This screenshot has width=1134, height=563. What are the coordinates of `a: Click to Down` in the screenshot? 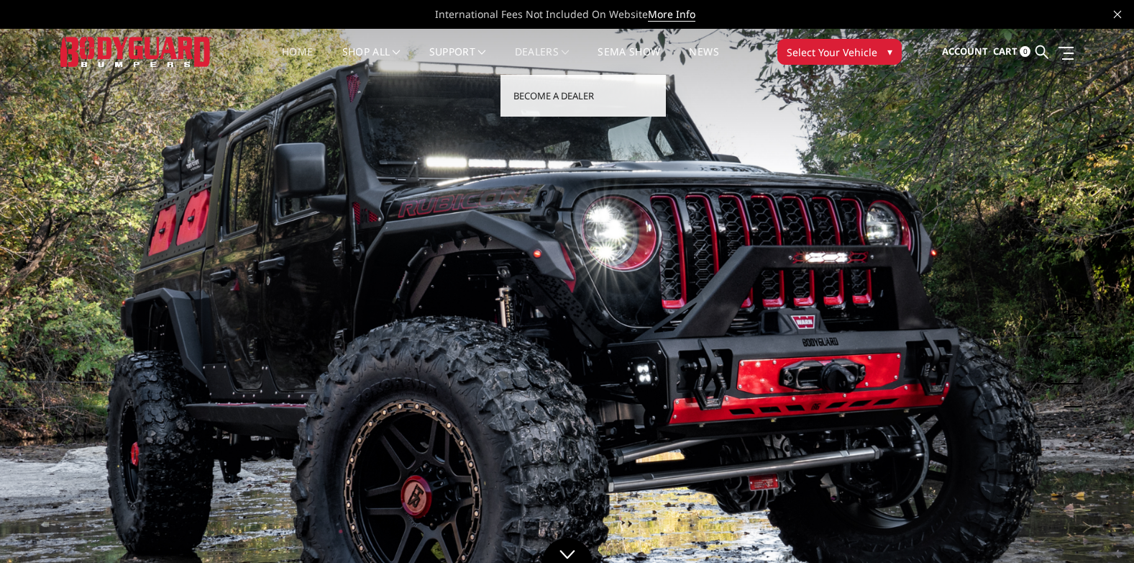 It's located at (568, 550).